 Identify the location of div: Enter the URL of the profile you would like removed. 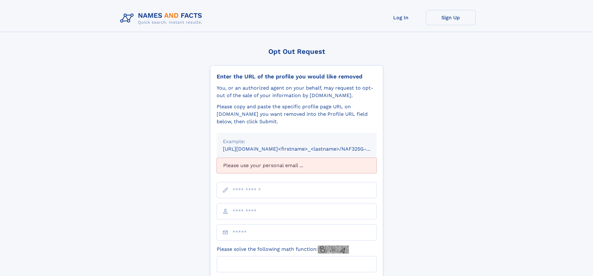
(297, 77).